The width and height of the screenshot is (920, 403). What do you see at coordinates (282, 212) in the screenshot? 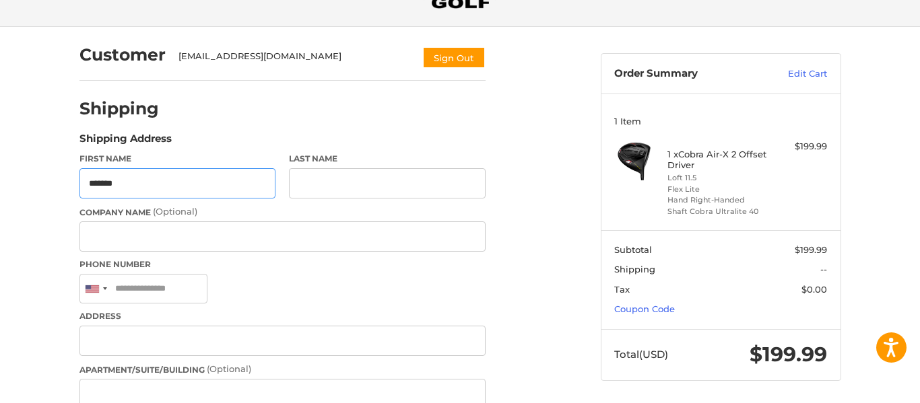
I see `label: Company Name` at bounding box center [282, 212].